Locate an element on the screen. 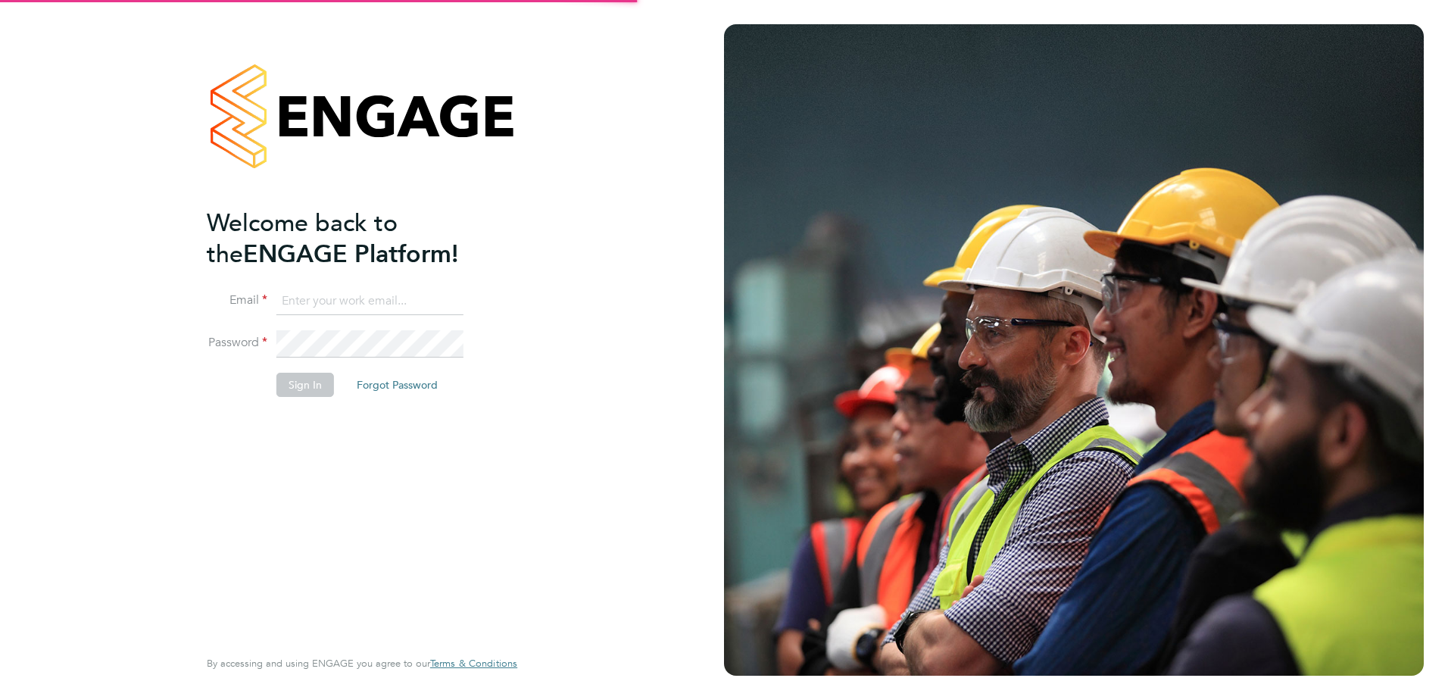 This screenshot has width=1448, height=700. h2: ENGAGE Platform! is located at coordinates (354, 238).